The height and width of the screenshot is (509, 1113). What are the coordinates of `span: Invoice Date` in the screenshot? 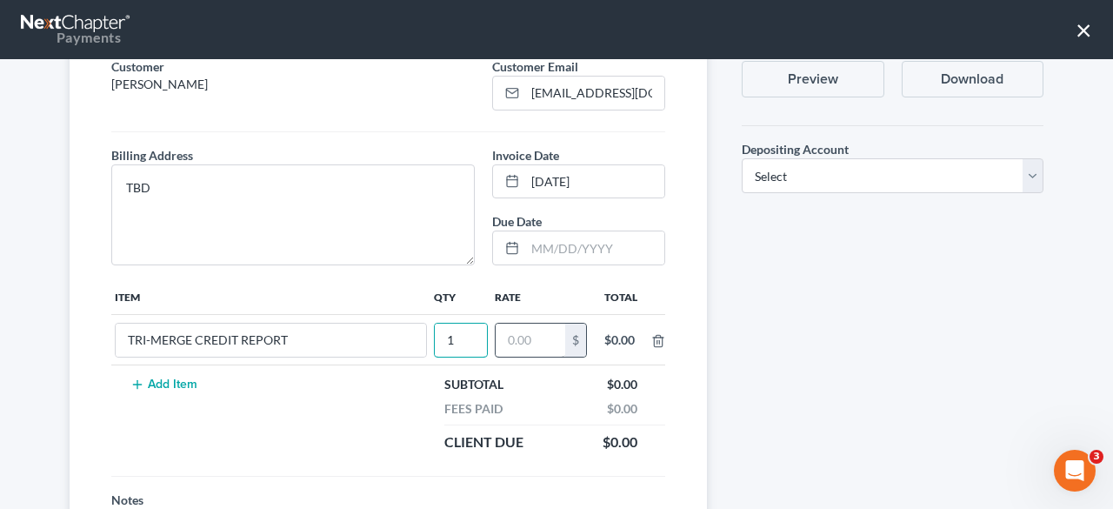 It's located at (525, 155).